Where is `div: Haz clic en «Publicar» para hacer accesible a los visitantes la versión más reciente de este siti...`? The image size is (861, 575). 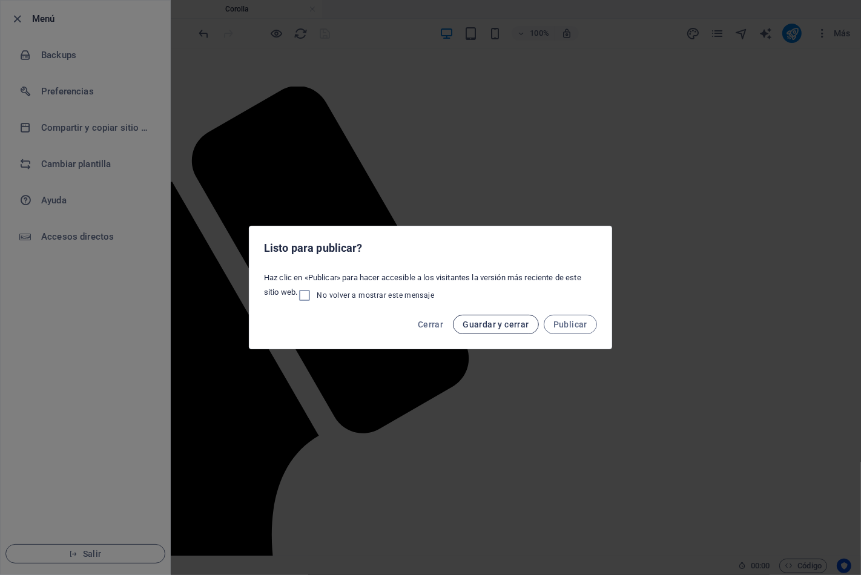 div: Haz clic en «Publicar» para hacer accesible a los visitantes la versión más reciente de este siti... is located at coordinates (430, 287).